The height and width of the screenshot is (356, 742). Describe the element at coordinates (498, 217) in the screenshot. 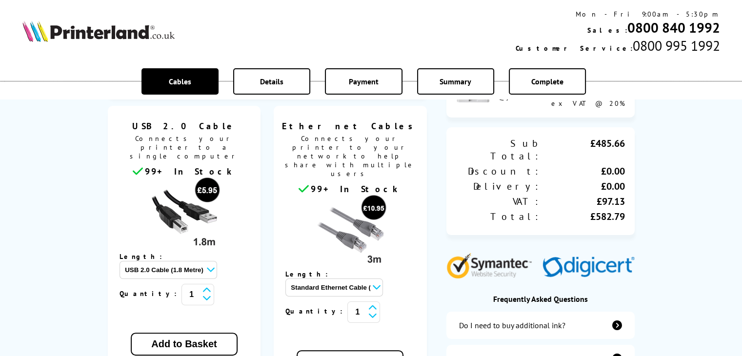

I see `div: Total:` at that location.